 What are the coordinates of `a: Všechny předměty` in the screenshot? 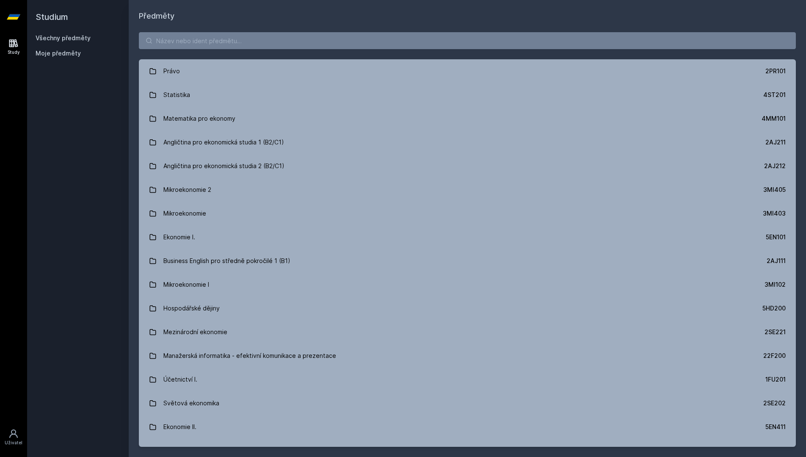 It's located at (63, 38).